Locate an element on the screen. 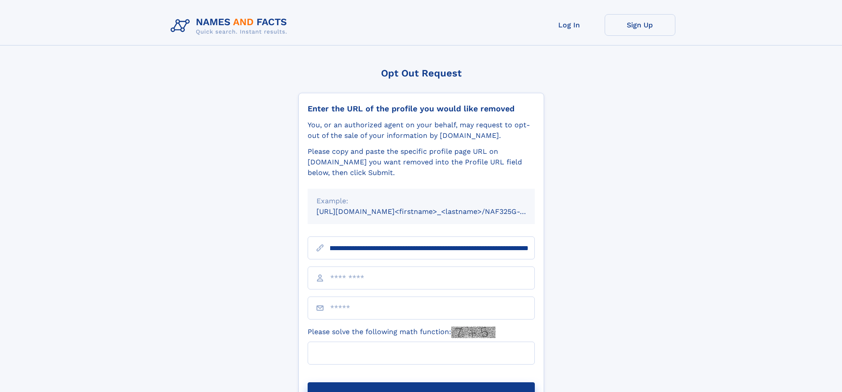 This screenshot has width=842, height=392. div: Opt Out Request is located at coordinates (421, 73).